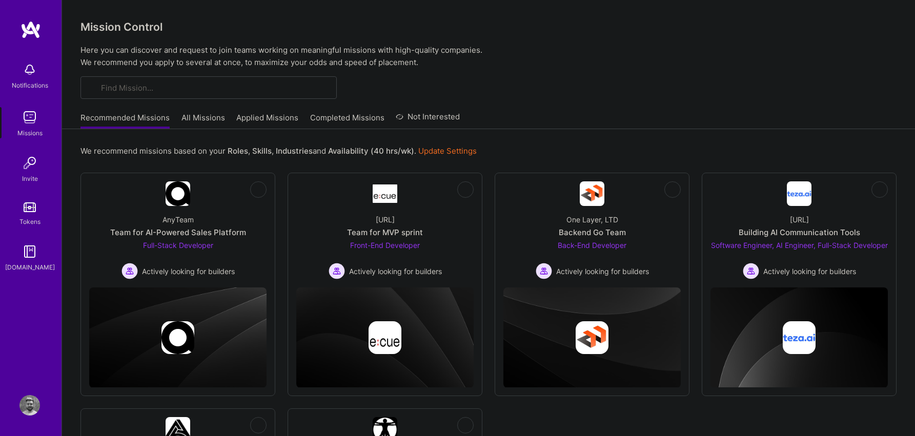 The width and height of the screenshot is (915, 436). What do you see at coordinates (30, 252) in the screenshot?
I see `img: guide book` at bounding box center [30, 252].